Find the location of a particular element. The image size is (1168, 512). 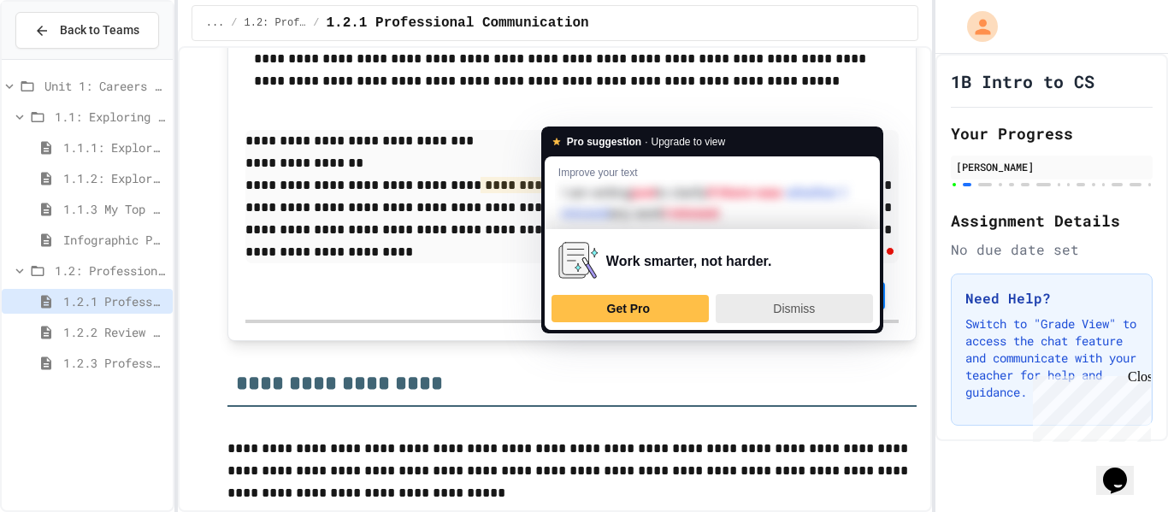

h1: 1B Intro to CS is located at coordinates (1022, 81).